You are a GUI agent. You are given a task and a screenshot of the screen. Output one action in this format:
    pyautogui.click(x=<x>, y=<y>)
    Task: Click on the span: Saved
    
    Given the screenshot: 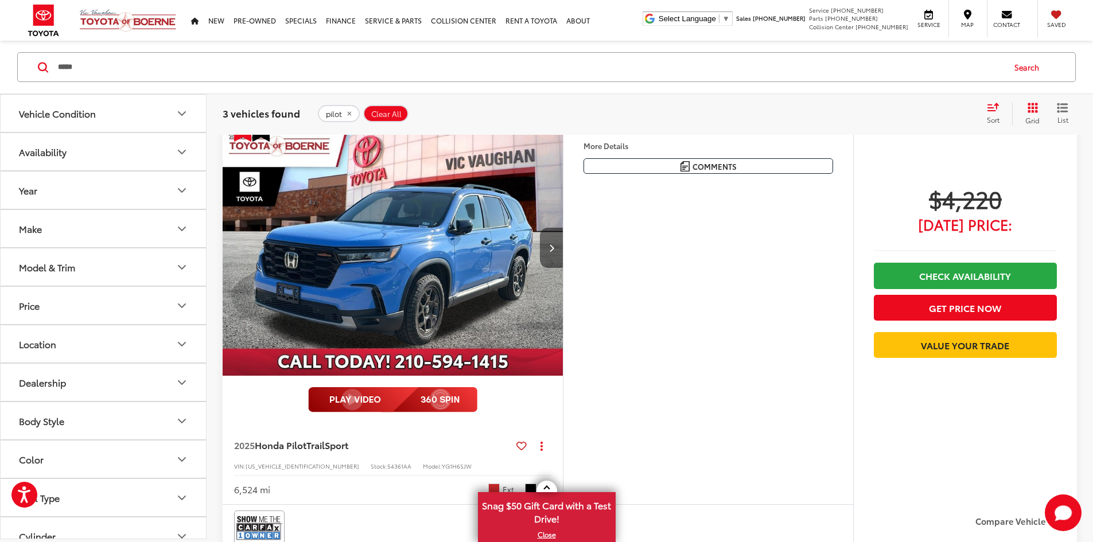 What is the action you would take?
    pyautogui.click(x=1056, y=25)
    